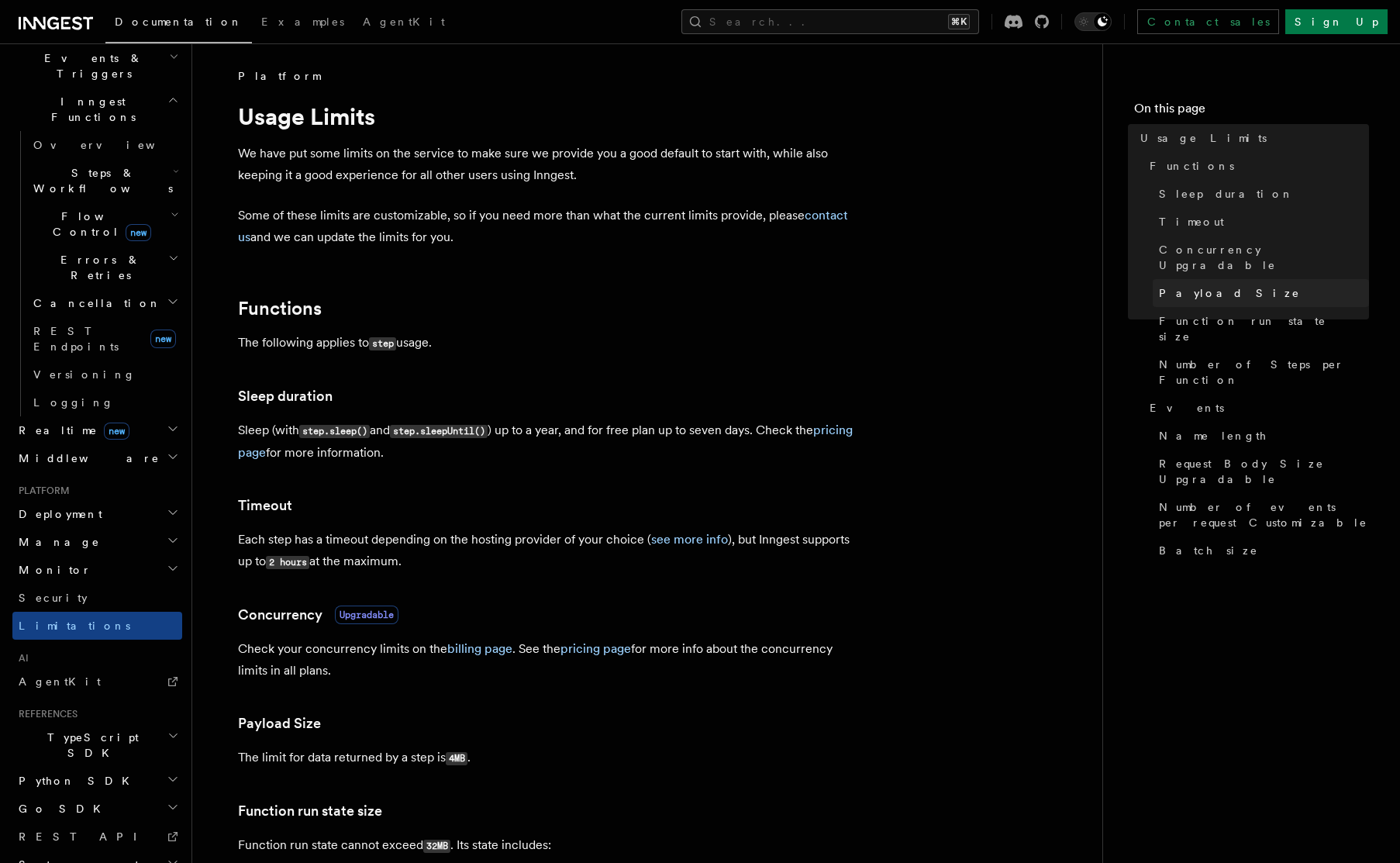 The height and width of the screenshot is (863, 1400). I want to click on button: Monitor, so click(97, 569).